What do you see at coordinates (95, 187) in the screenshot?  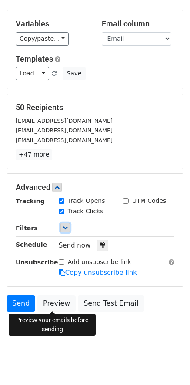 I see `h5: Advanced` at bounding box center [95, 187].